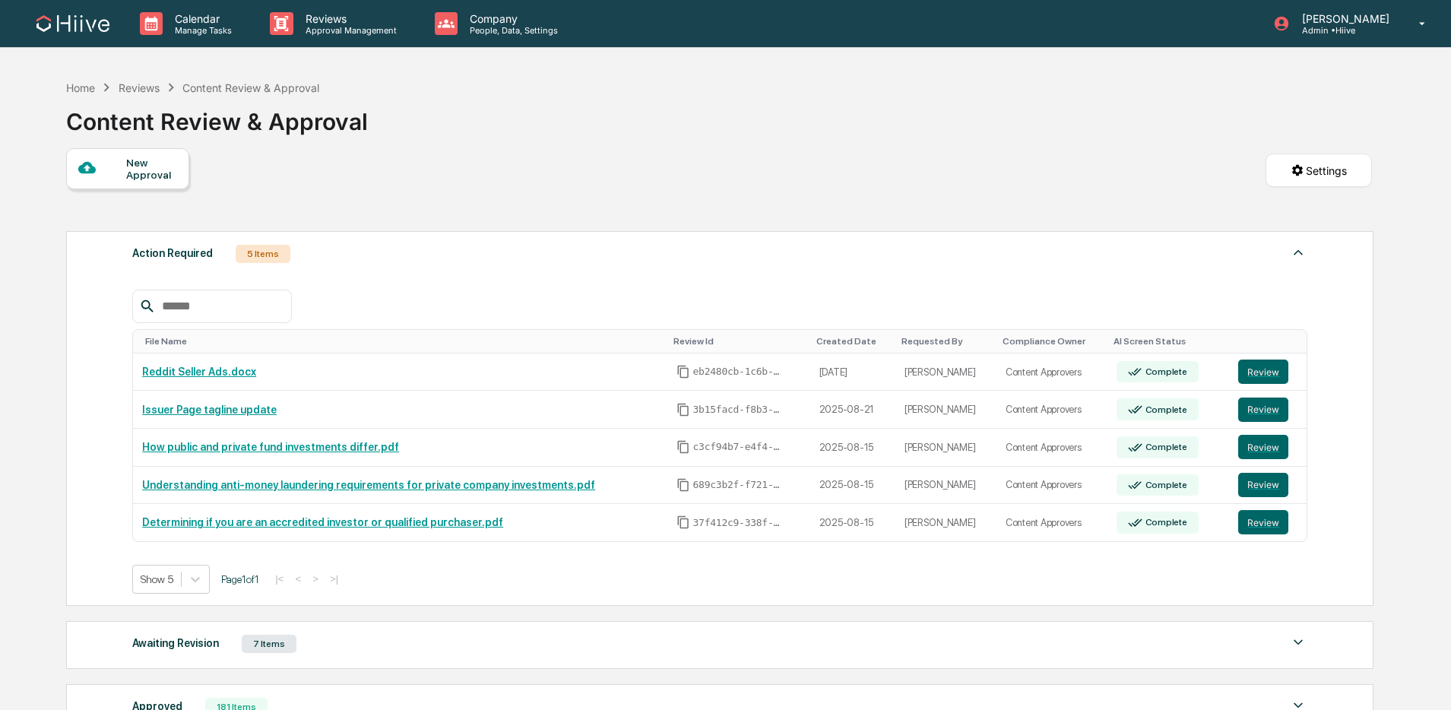 This screenshot has width=1451, height=710. I want to click on a: Reddit Seller Ads.docx, so click(199, 372).